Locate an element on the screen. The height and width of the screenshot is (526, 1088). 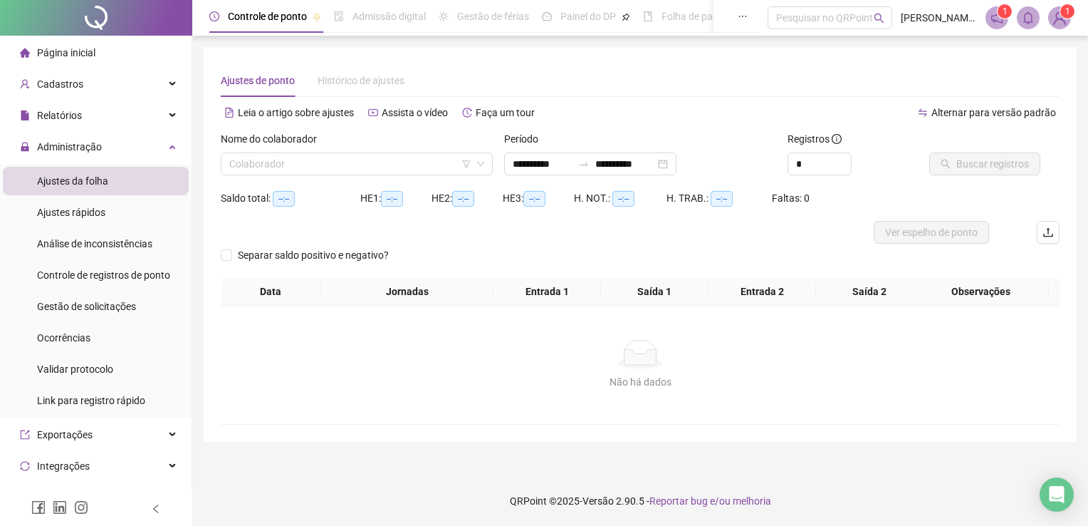
div: Não há dados is located at coordinates (640, 382).